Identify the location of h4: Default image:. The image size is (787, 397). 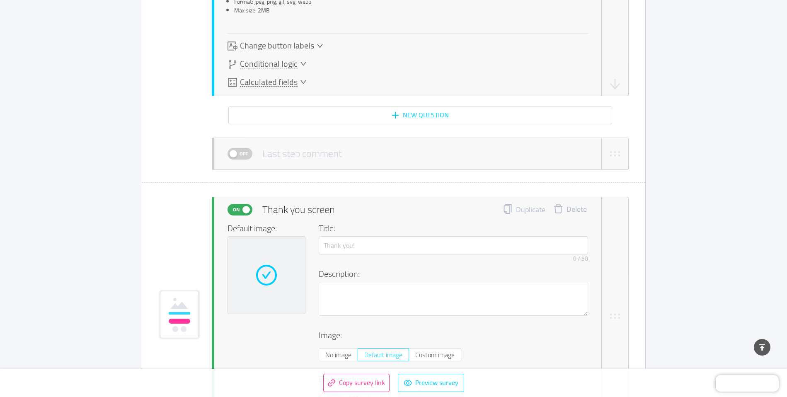
(273, 228).